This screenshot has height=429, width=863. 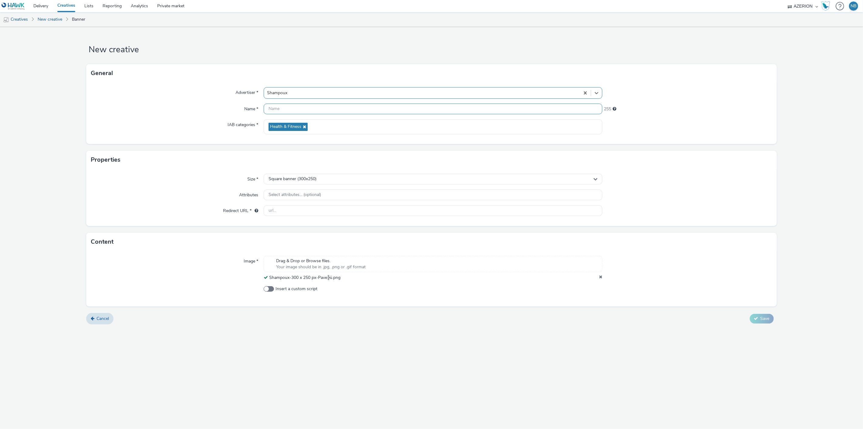 What do you see at coordinates (247, 91) in the screenshot?
I see `label: Advertiser *` at bounding box center [247, 91].